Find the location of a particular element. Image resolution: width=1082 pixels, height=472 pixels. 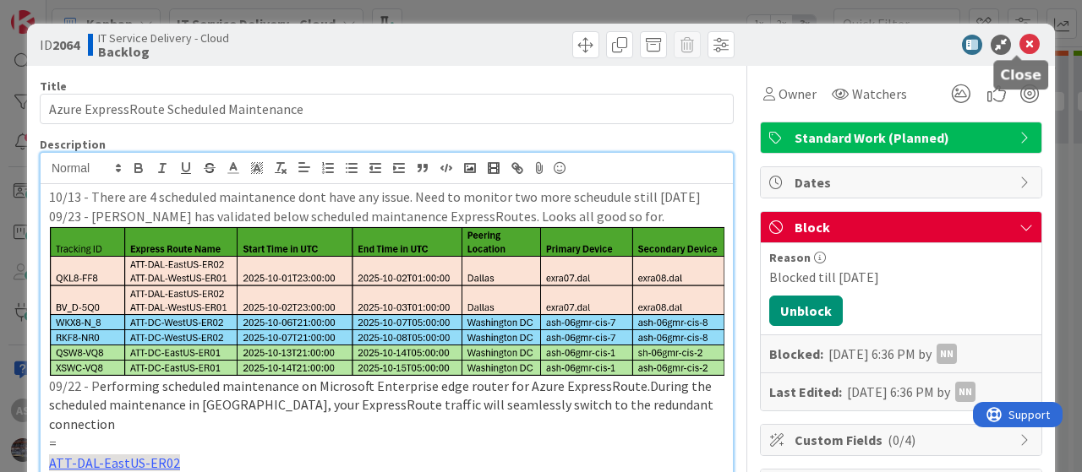

input: type card name here... is located at coordinates (386, 109).